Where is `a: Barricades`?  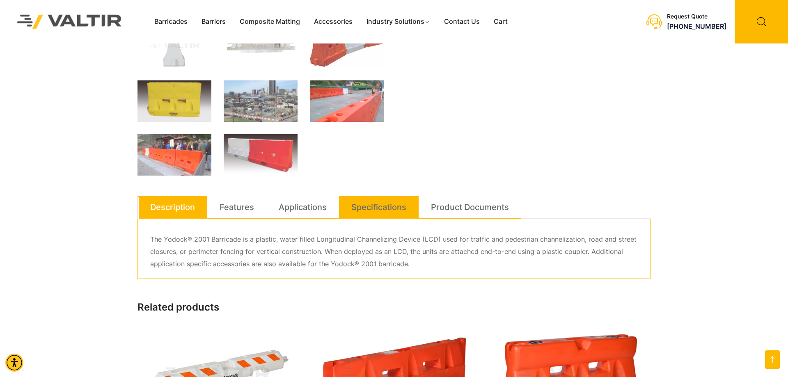
a: Barricades is located at coordinates (171, 22).